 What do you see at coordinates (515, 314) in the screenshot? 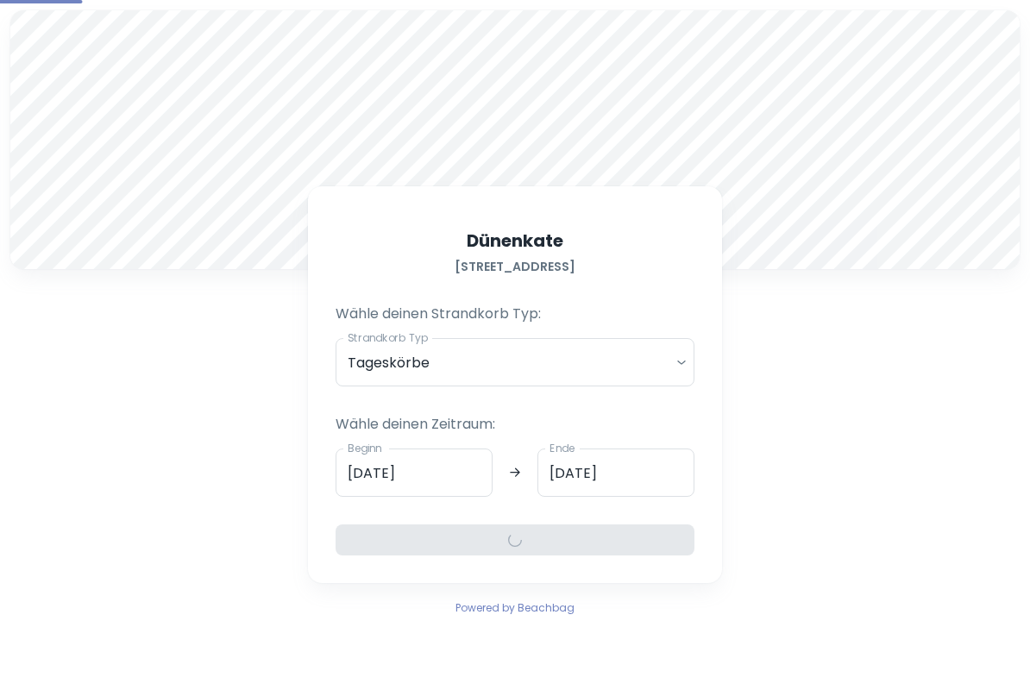
I see `p: Wähle deinen Strandkorb Typ:` at bounding box center [515, 314].